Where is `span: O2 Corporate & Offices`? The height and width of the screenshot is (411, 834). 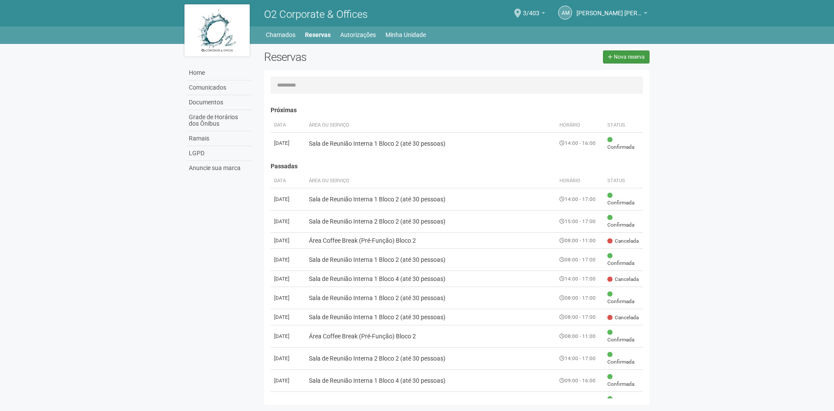 span: O2 Corporate & Offices is located at coordinates (316, 14).